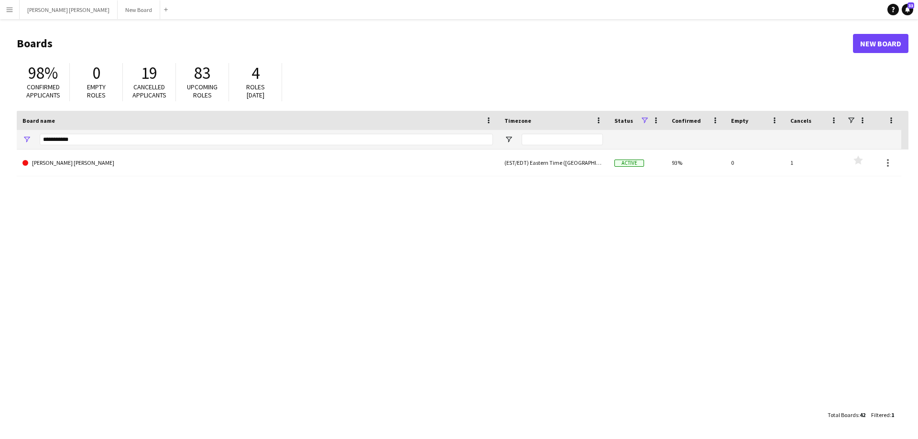  What do you see at coordinates (562, 140) in the screenshot?
I see `input: Timezone Filter Input` at bounding box center [562, 140].